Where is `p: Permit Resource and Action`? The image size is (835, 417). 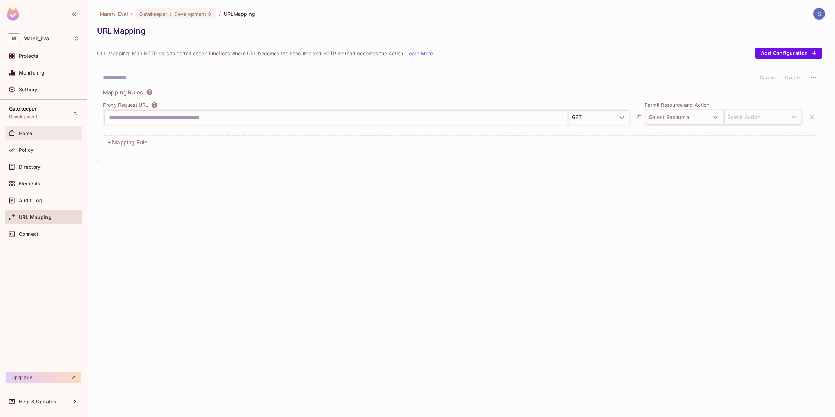 p: Permit Resource and Action is located at coordinates (724, 105).